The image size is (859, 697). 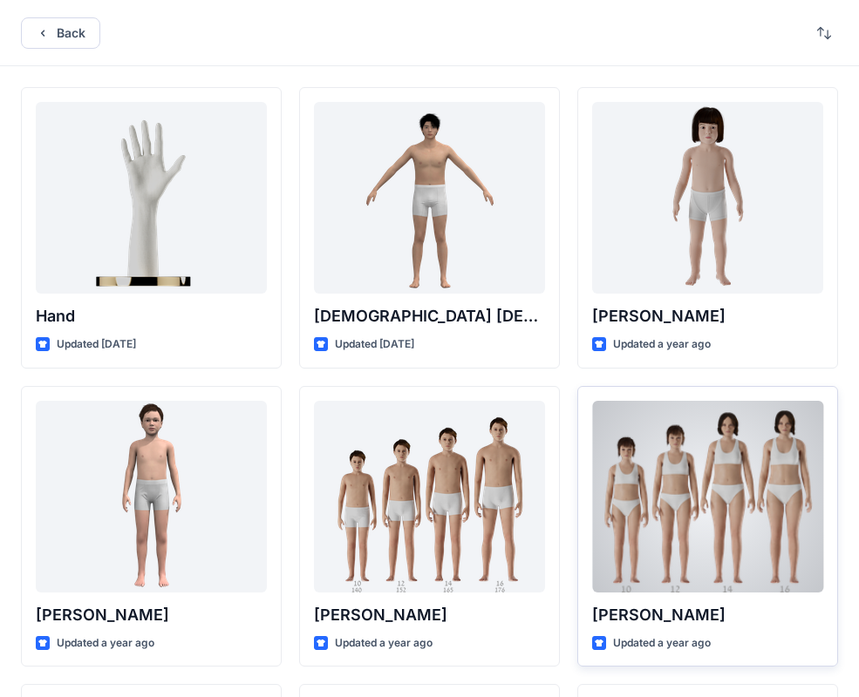 I want to click on a: Brandon, so click(x=429, y=497).